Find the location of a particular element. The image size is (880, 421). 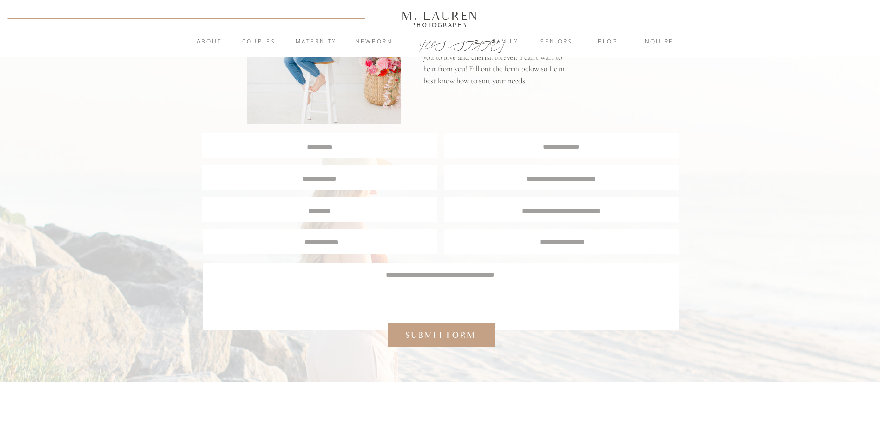

nav: Seniors is located at coordinates (557, 42).